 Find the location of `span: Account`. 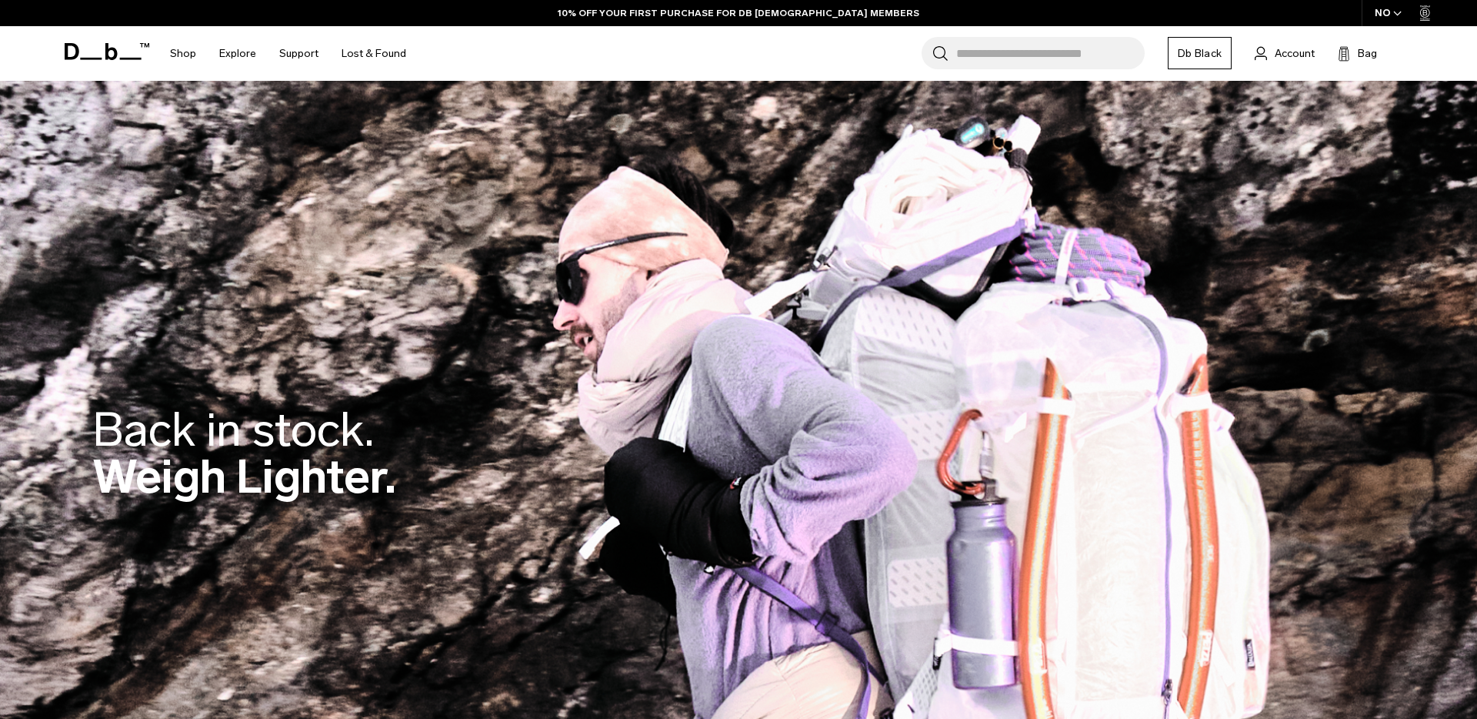

span: Account is located at coordinates (1295, 53).